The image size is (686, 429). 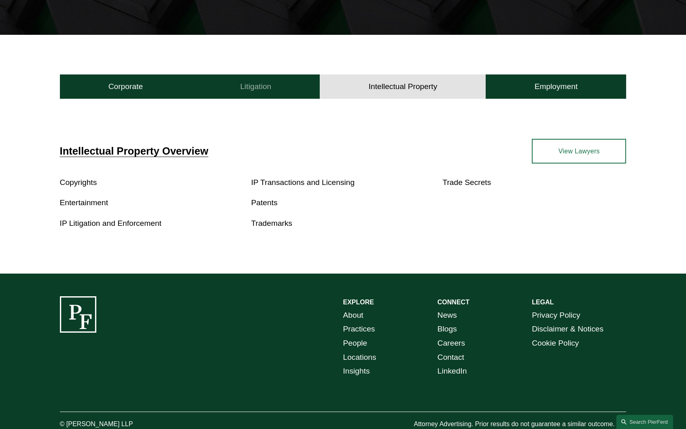 I want to click on h4: Litigation, so click(x=255, y=87).